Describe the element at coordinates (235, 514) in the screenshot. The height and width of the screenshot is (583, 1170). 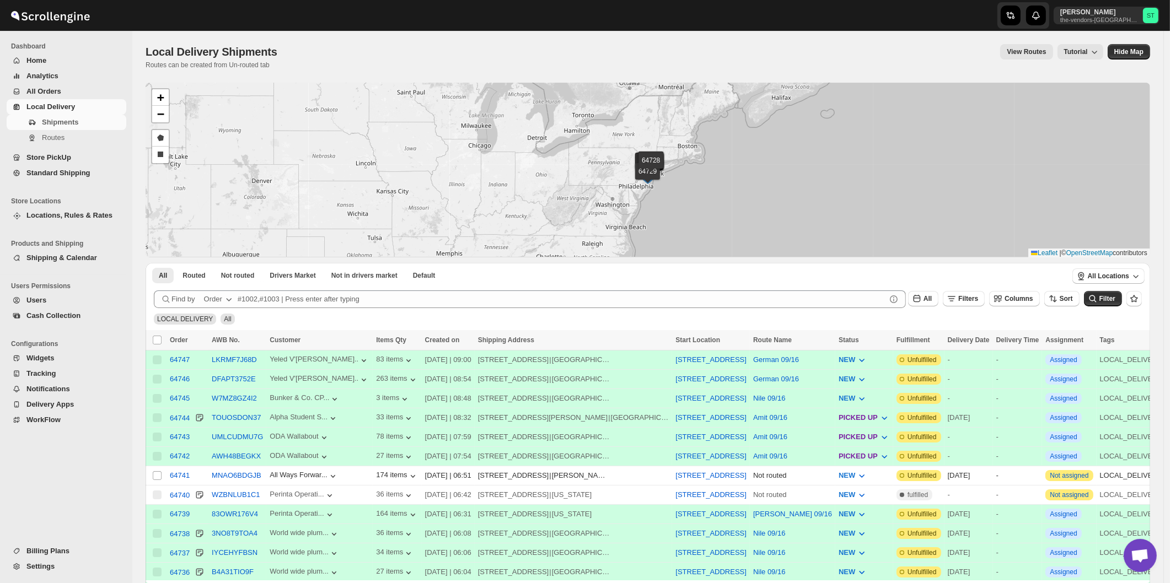
I see `button: 83OWR176V4` at that location.